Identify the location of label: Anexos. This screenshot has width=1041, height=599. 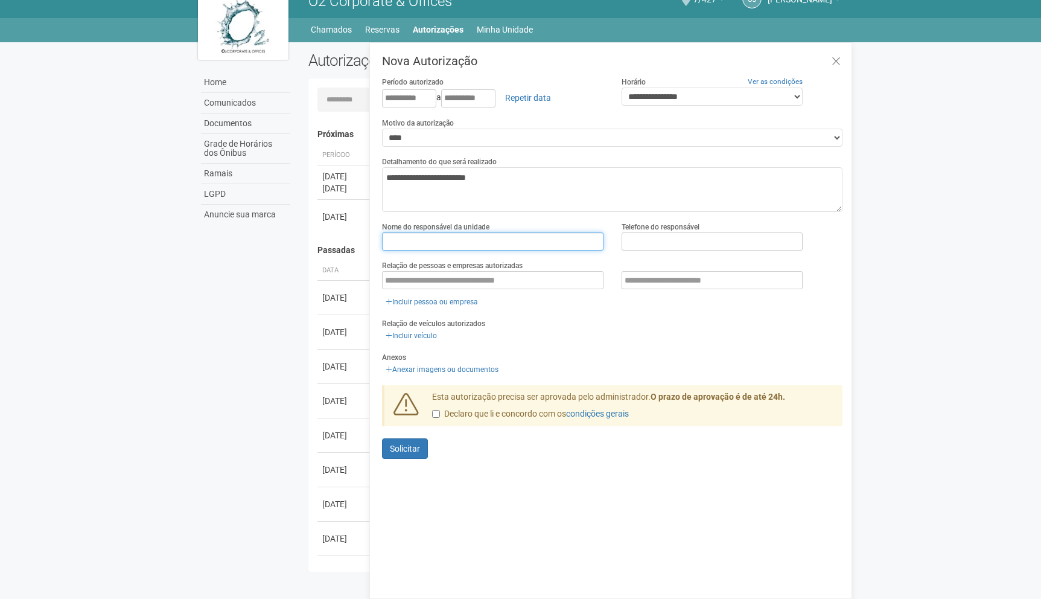
(394, 357).